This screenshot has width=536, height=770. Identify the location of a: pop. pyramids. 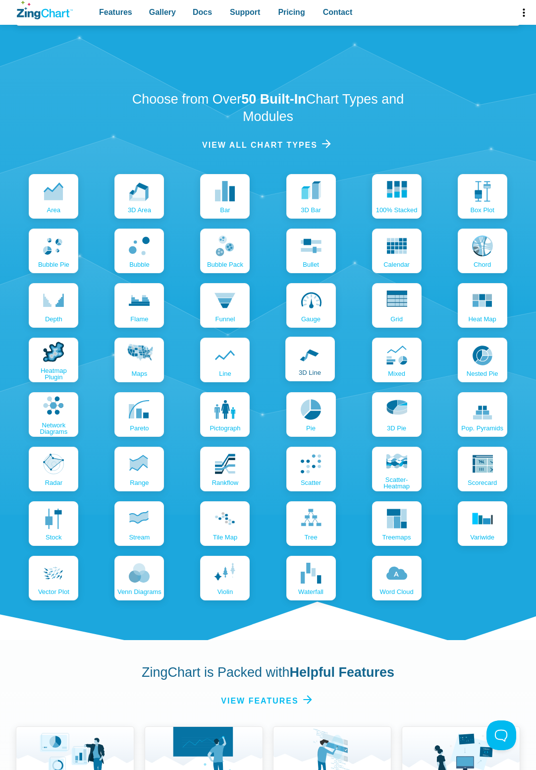
(483, 414).